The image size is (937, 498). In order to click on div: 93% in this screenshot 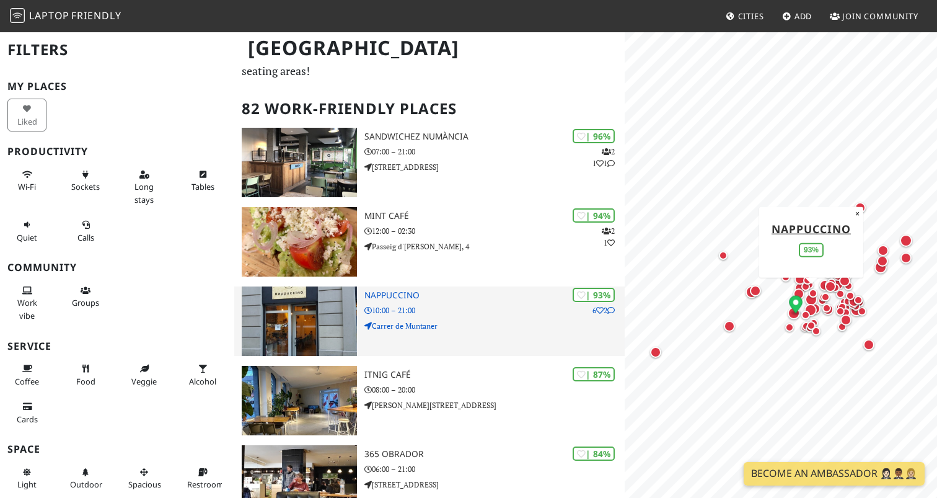, I will do `click(811, 249)`.